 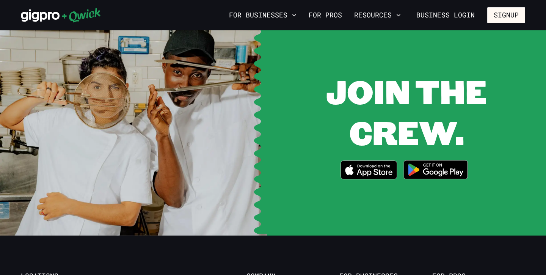 What do you see at coordinates (445, 15) in the screenshot?
I see `a: Business Login` at bounding box center [445, 15].